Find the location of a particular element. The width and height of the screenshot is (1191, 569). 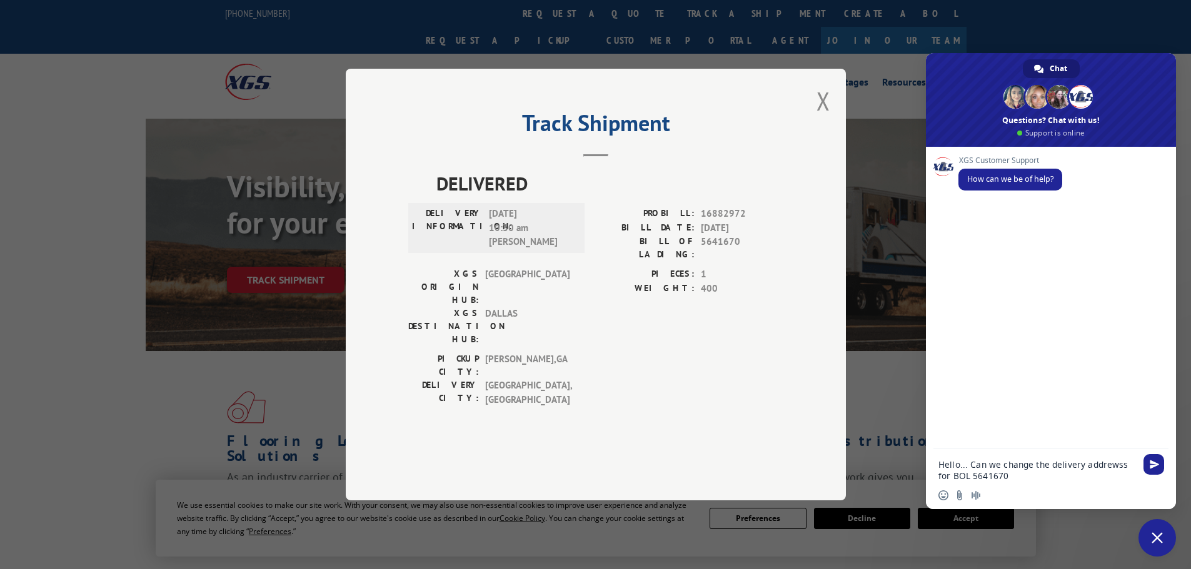

div: Chat is located at coordinates (1051, 69).